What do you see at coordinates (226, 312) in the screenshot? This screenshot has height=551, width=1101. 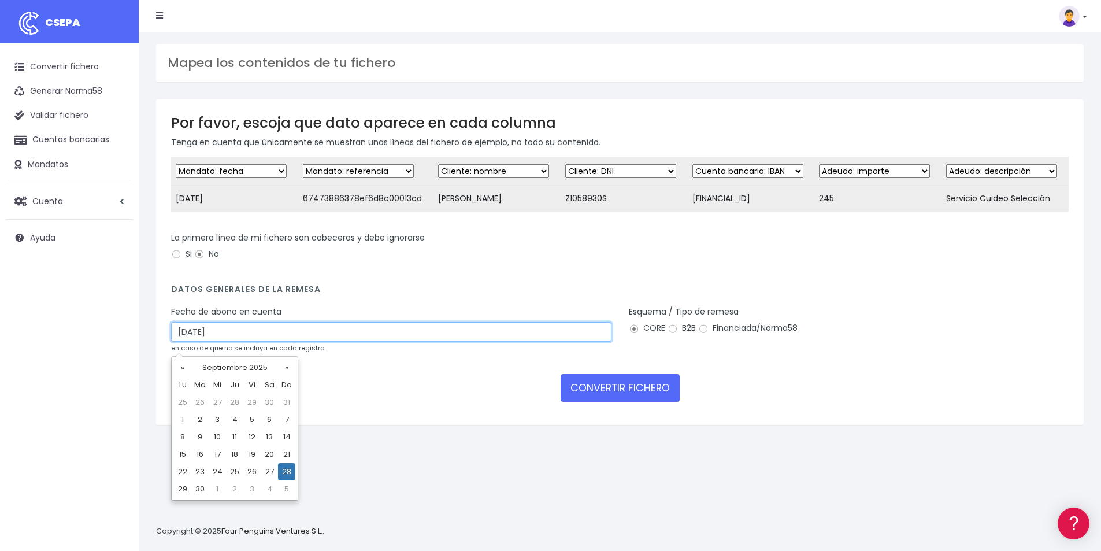 I see `label: Fecha de abono en cuenta` at bounding box center [226, 312].